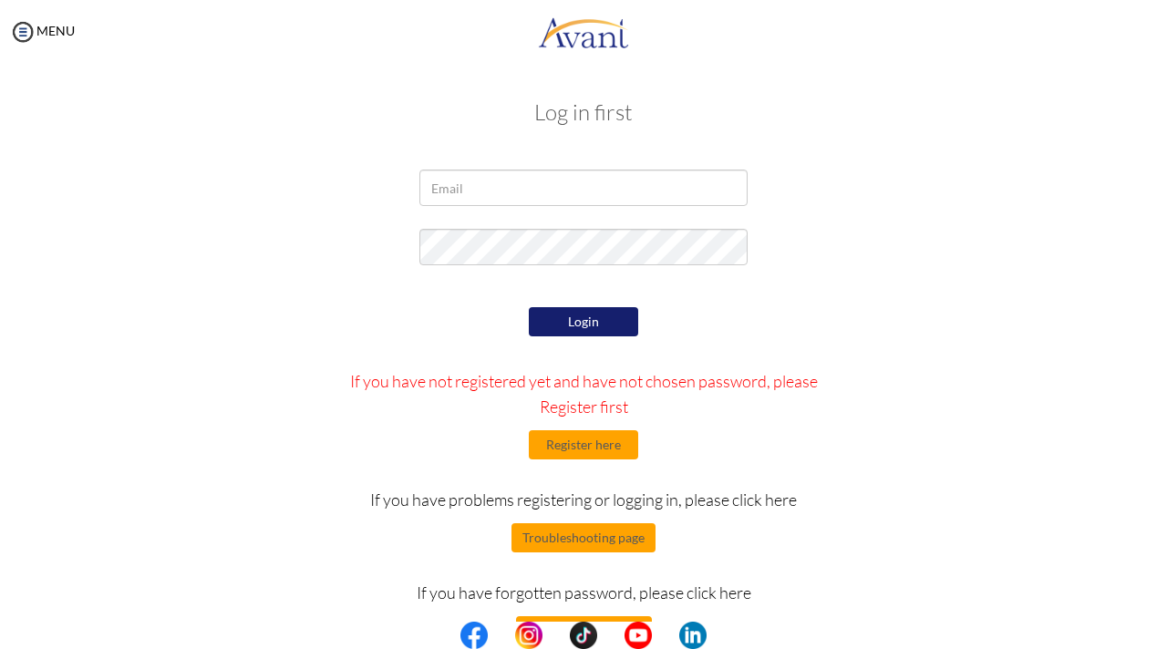 The height and width of the screenshot is (649, 1167). What do you see at coordinates (583, 499) in the screenshot?
I see `p: If you have problems registering or logging in, please click here` at bounding box center [583, 499].